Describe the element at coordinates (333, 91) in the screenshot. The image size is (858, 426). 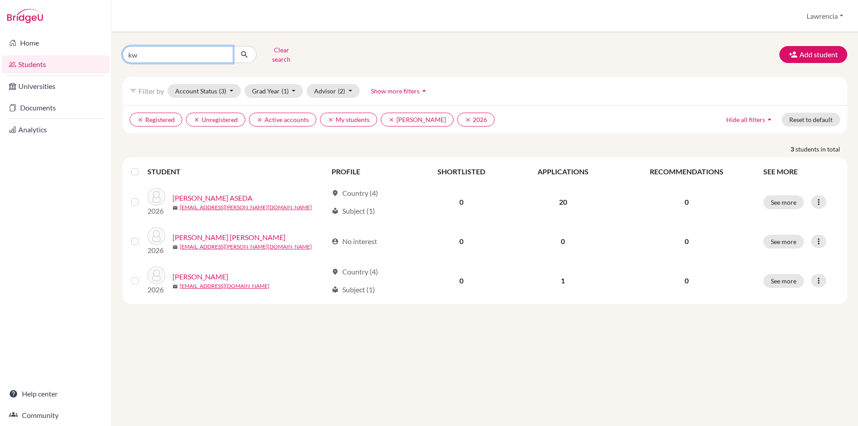
I see `button: Advisor(2)` at that location.